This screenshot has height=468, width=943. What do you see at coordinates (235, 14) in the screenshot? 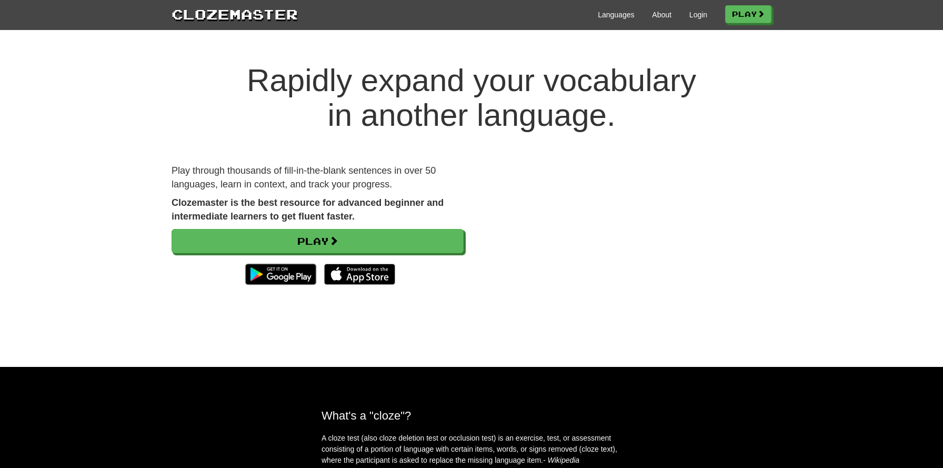
I see `a: Clozemaster` at bounding box center [235, 14].